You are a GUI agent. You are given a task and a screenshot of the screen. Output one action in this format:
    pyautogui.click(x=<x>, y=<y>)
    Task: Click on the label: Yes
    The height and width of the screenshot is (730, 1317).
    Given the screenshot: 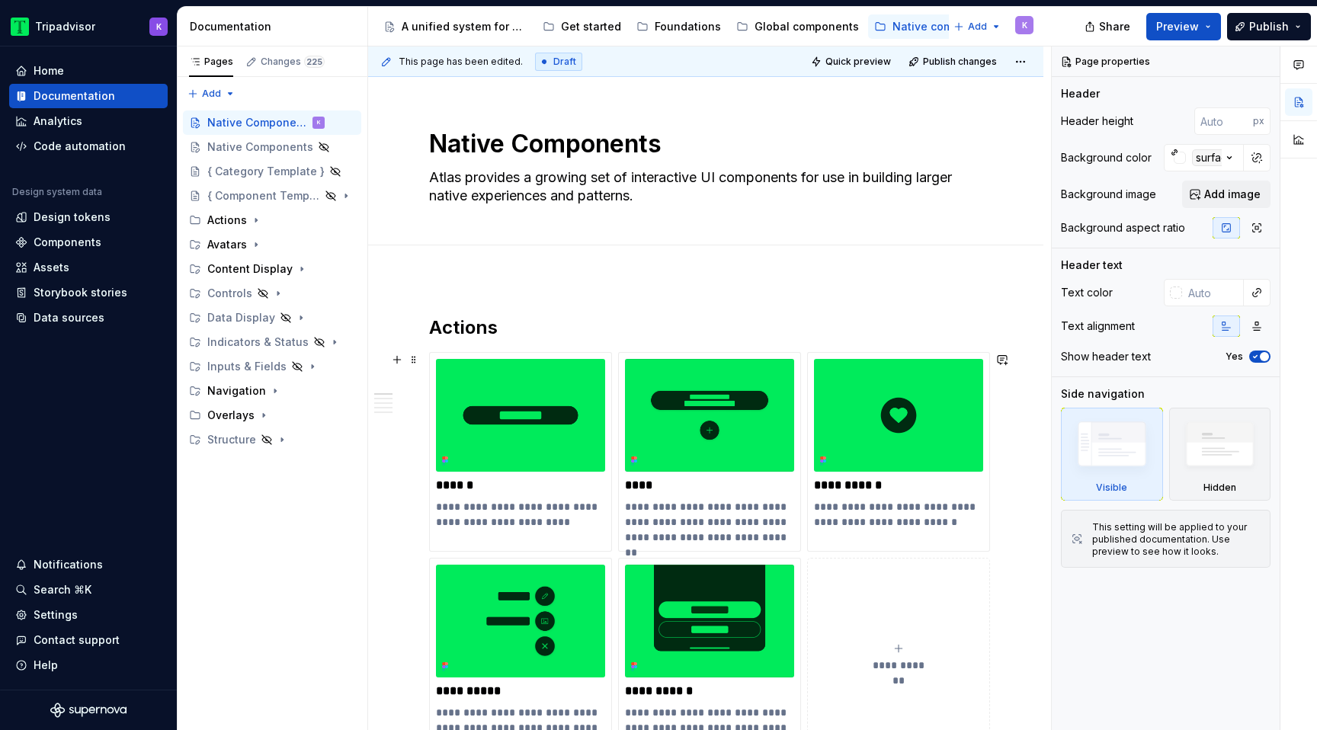 What is the action you would take?
    pyautogui.click(x=1234, y=357)
    